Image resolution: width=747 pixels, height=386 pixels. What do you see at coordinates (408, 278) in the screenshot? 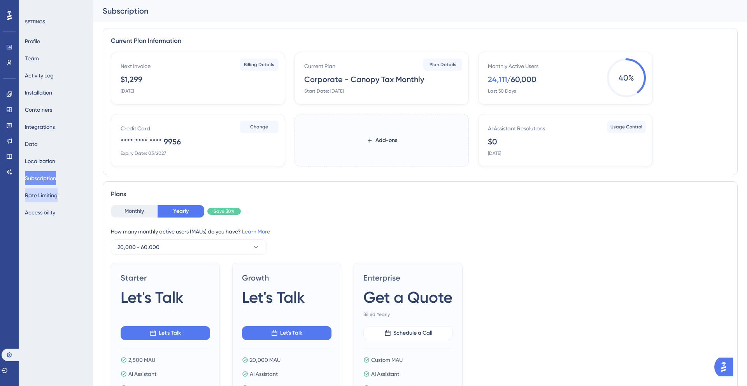
I see `span: Enterprise` at bounding box center [408, 278].